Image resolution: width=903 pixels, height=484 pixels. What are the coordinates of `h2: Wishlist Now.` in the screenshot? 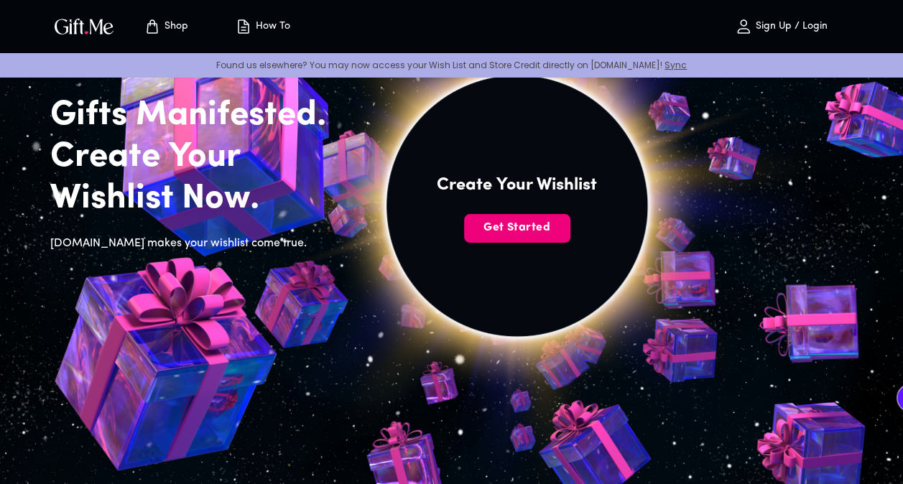 It's located at (200, 199).